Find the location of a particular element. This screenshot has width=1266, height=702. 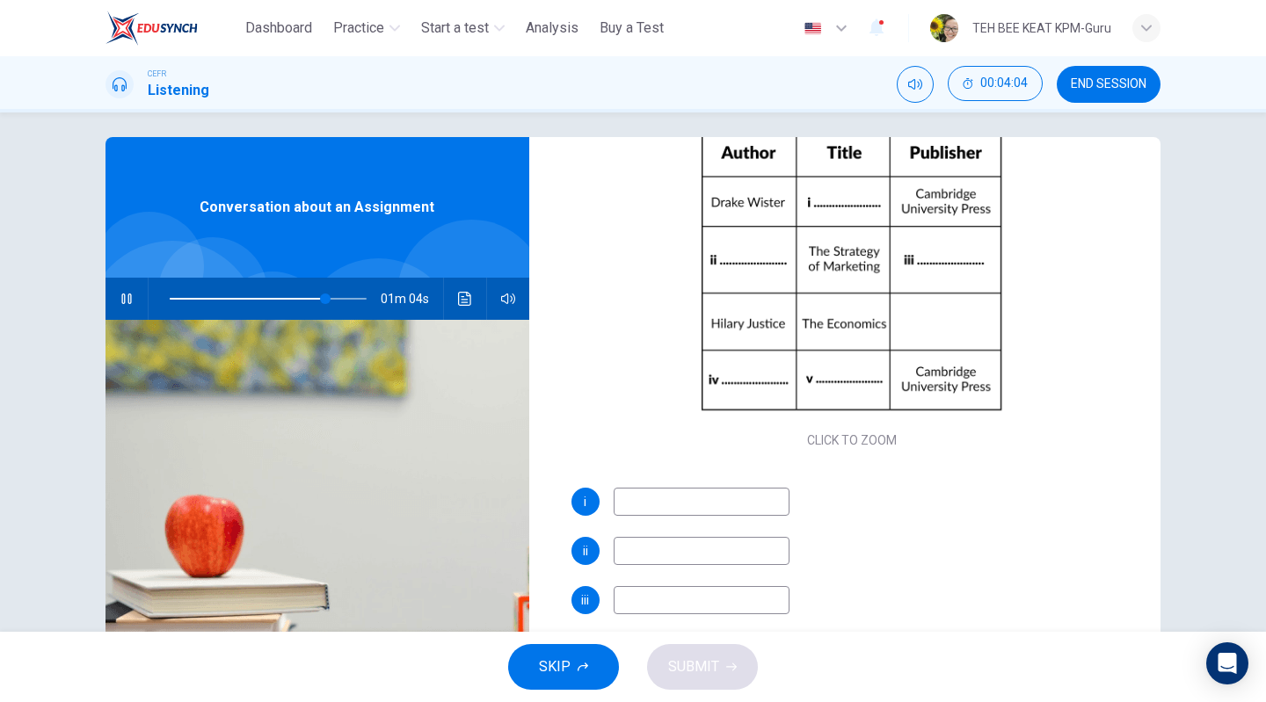

a: Dashboard is located at coordinates (279, 28).